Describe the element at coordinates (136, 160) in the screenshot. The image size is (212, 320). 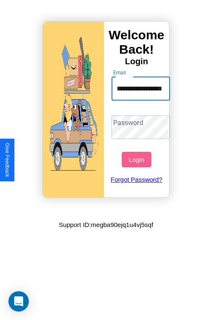
I see `button: Login` at that location.